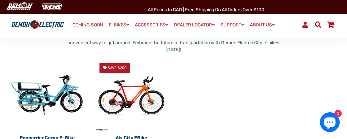  Describe the element at coordinates (38, 25) in the screenshot. I see `img: Demon Electric logo` at that location.